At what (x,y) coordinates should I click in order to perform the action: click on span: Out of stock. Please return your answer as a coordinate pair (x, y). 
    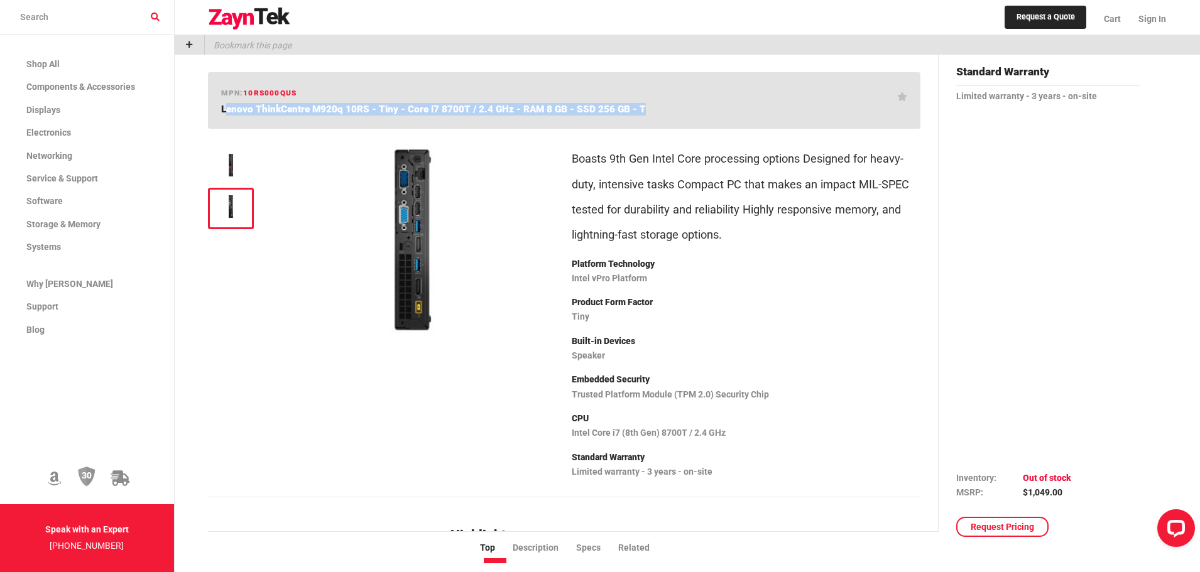
    Looking at the image, I should click on (1047, 478).